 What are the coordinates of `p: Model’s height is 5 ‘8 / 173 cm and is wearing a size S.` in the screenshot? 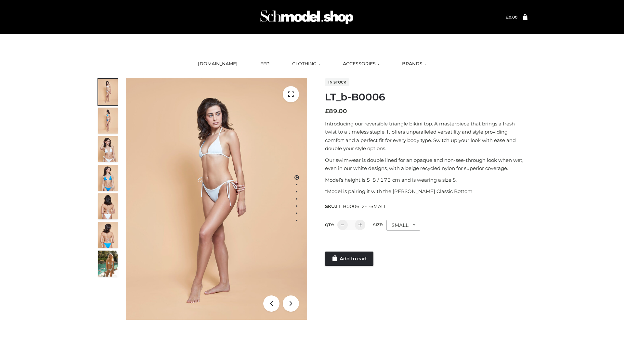 It's located at (426, 180).